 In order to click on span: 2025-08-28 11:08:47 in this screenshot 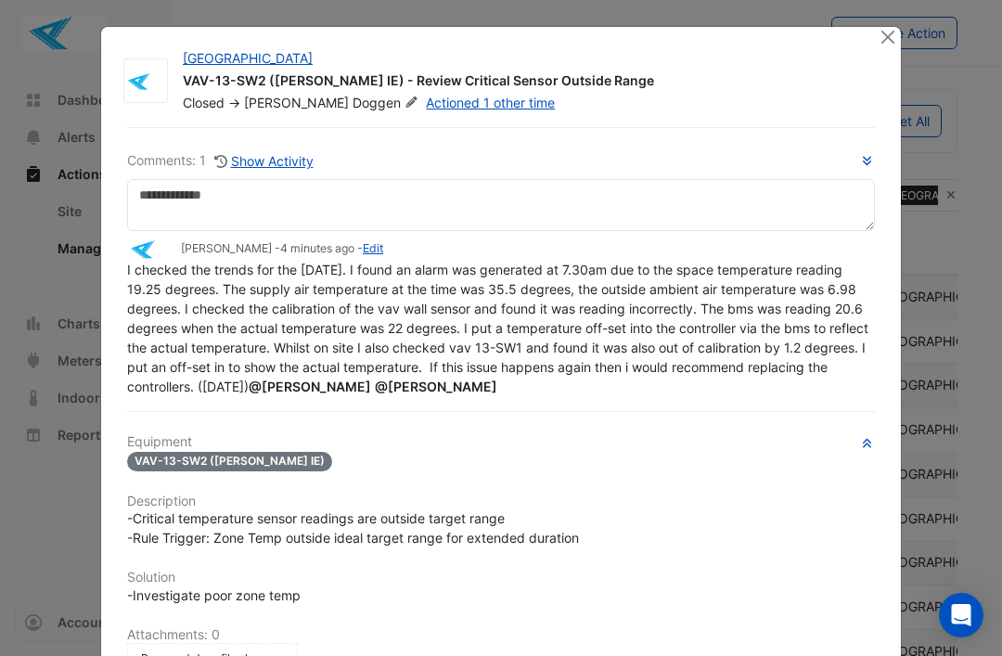, I will do `click(317, 248)`.